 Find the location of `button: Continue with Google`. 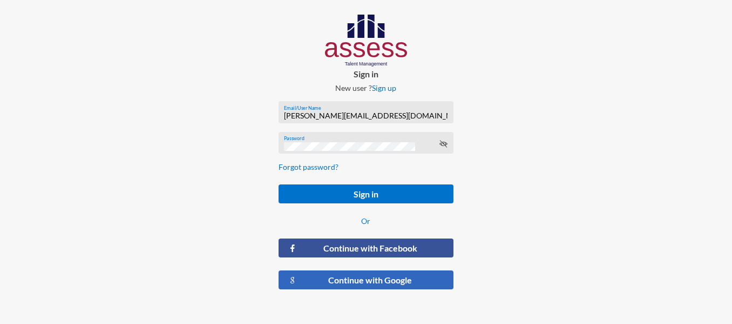

button: Continue with Google is located at coordinates (366, 279).